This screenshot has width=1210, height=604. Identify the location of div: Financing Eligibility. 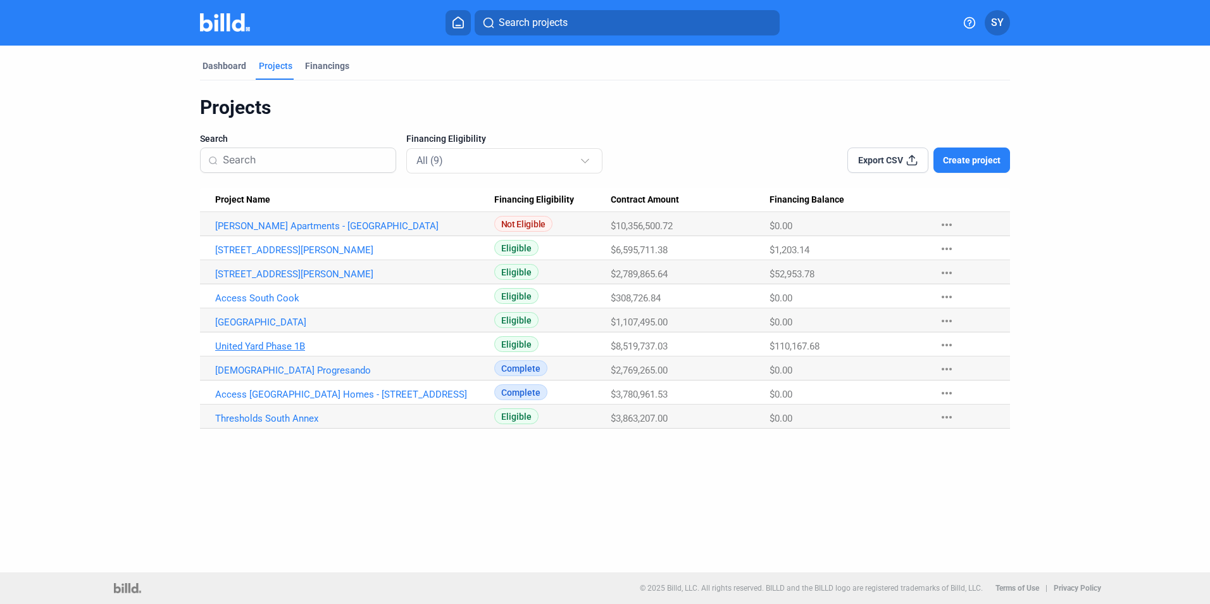
(553, 200).